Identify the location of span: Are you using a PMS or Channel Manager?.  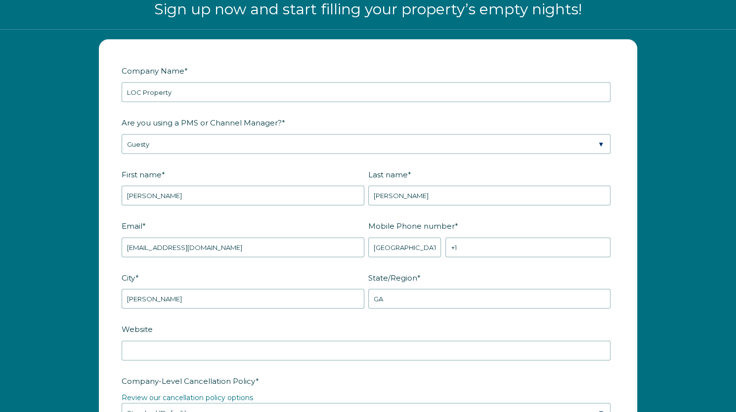
(202, 123).